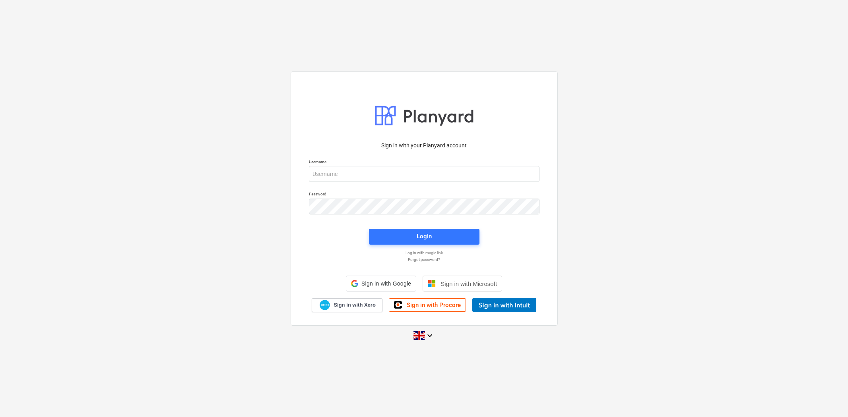 This screenshot has width=848, height=417. I want to click on i: keyboard_arrow_down, so click(430, 336).